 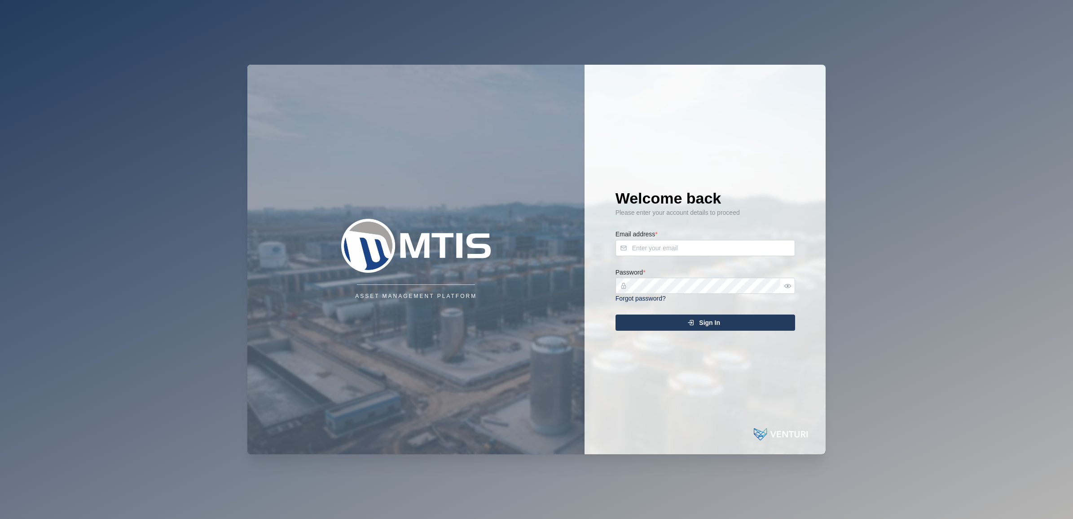 I want to click on a: Forgot password?, so click(x=641, y=298).